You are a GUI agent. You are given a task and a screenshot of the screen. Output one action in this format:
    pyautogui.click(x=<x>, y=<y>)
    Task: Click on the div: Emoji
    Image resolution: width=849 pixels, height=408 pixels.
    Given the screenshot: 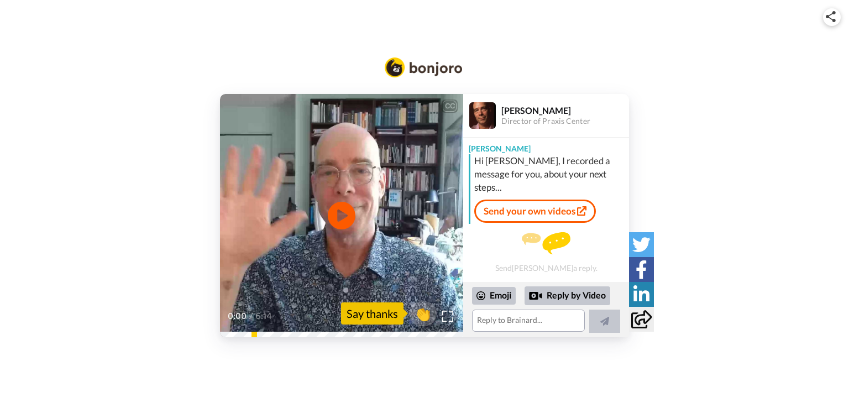 What is the action you would take?
    pyautogui.click(x=494, y=296)
    